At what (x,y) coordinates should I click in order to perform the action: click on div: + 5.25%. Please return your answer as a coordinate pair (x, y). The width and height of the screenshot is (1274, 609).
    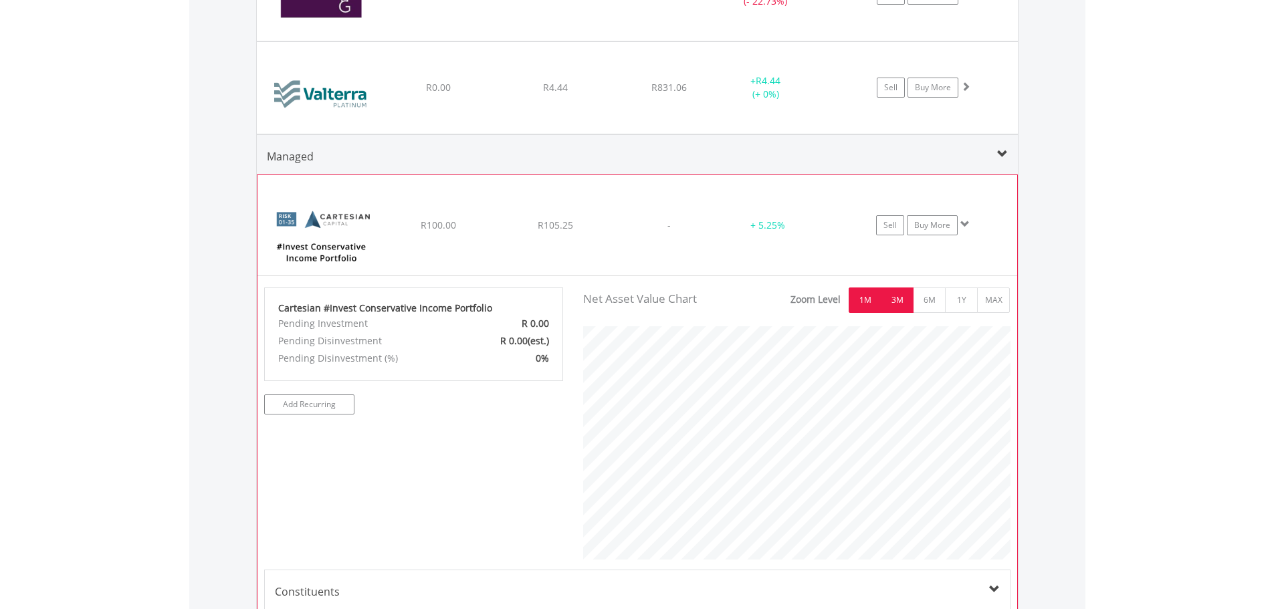
    Looking at the image, I should click on (768, 225).